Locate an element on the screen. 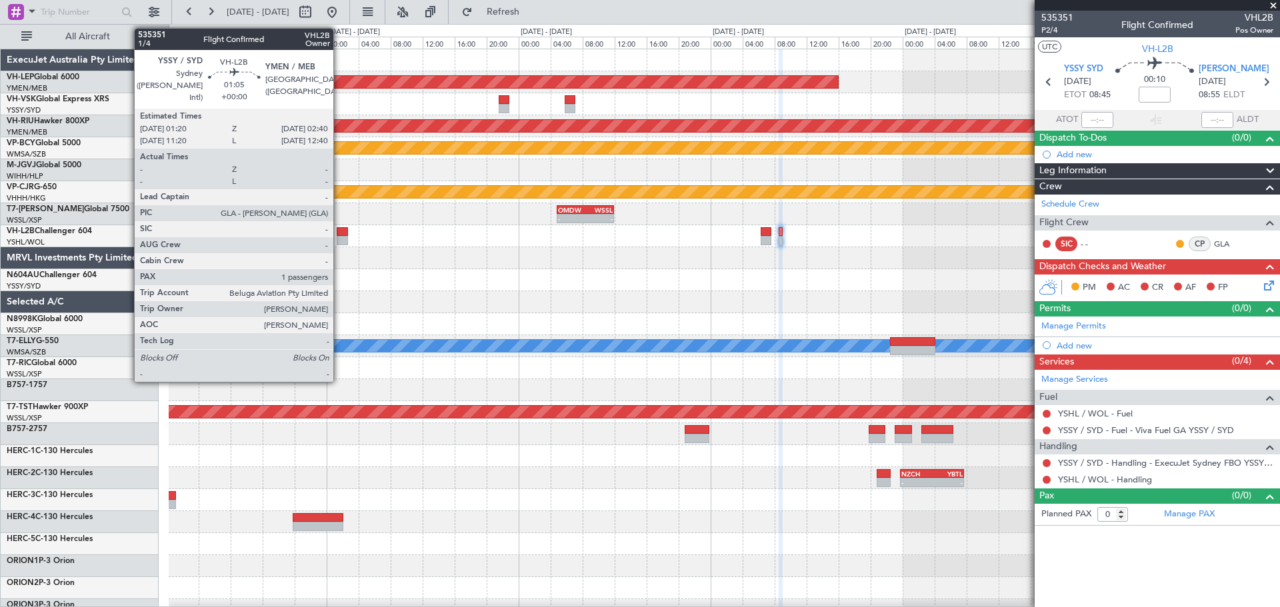 The height and width of the screenshot is (607, 1280). span: Dispatch To-Dos is located at coordinates (1073, 138).